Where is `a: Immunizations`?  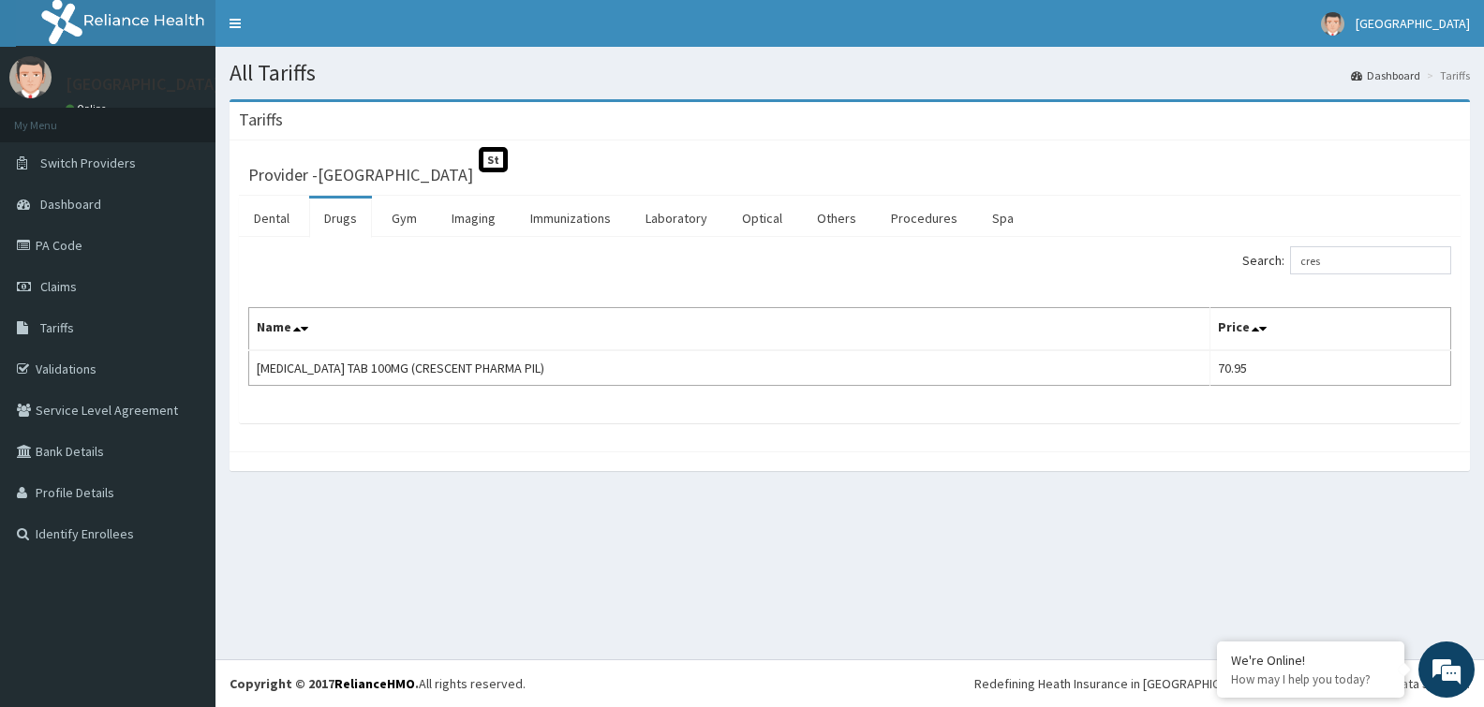
a: Immunizations is located at coordinates (571, 218).